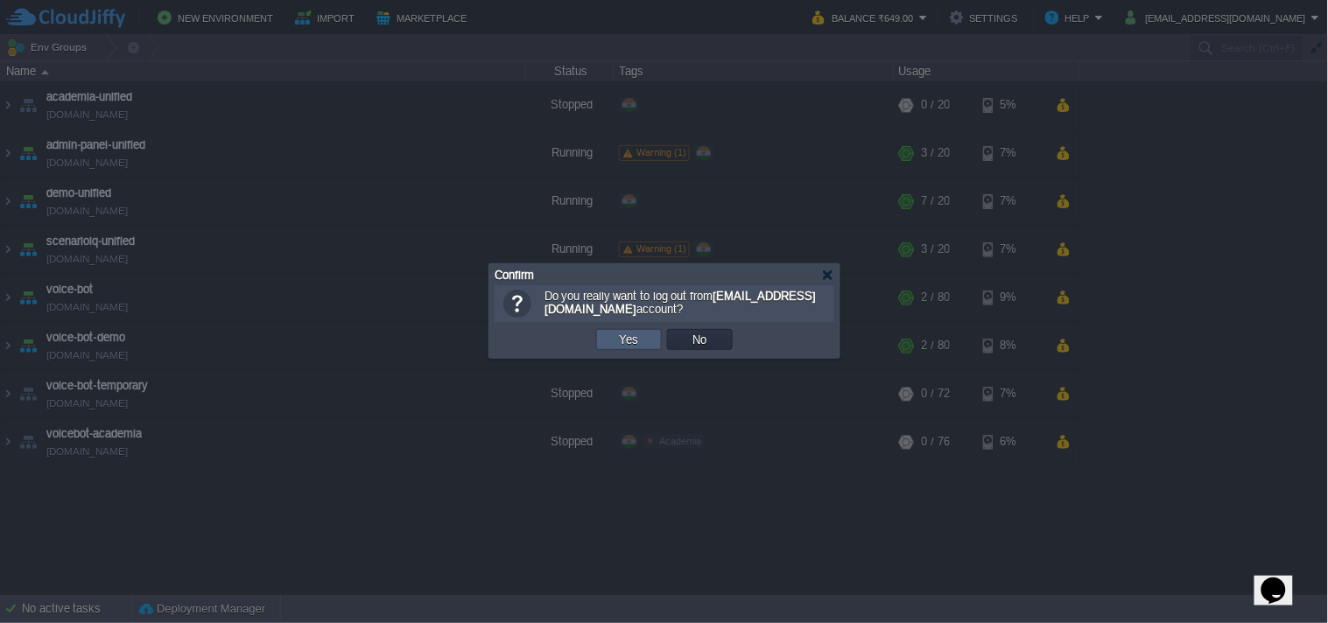 The width and height of the screenshot is (1328, 623). What do you see at coordinates (700, 340) in the screenshot?
I see `button: No` at bounding box center [700, 340].